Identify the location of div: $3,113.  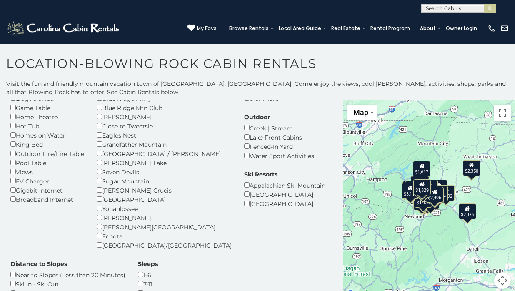
(410, 191).